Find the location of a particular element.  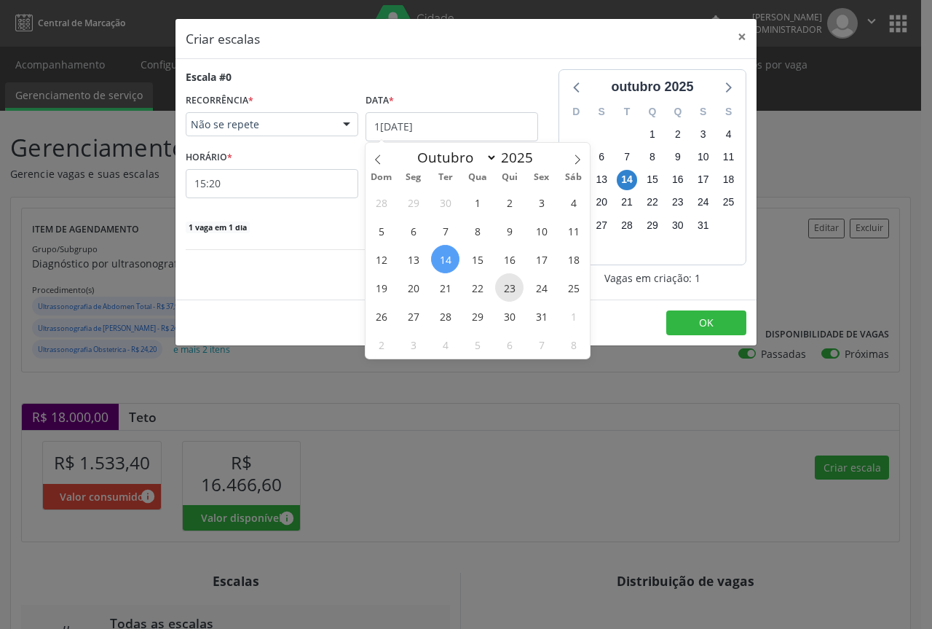

span: sexta-feira, 24 de outubro de 2025 is located at coordinates (704, 202).